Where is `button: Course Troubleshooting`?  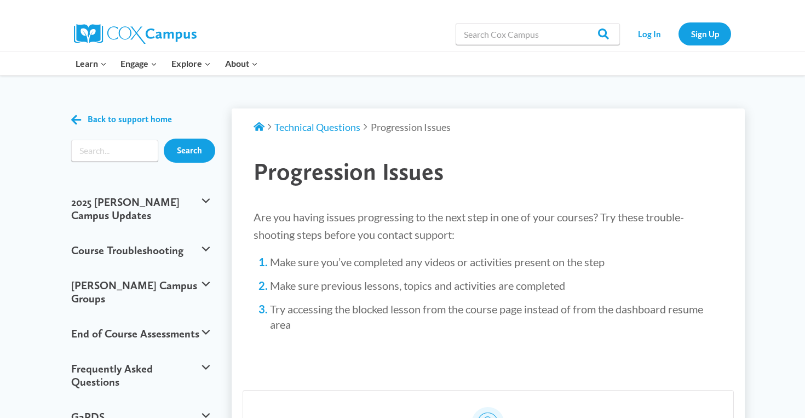
button: Course Troubleshooting is located at coordinates (140, 250).